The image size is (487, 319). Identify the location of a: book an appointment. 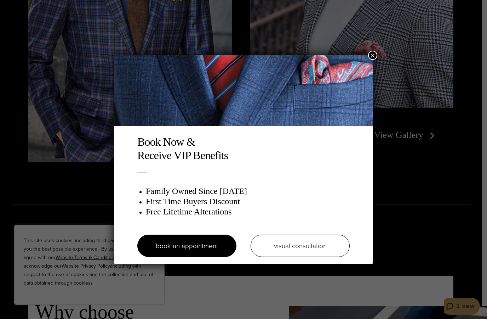
(187, 245).